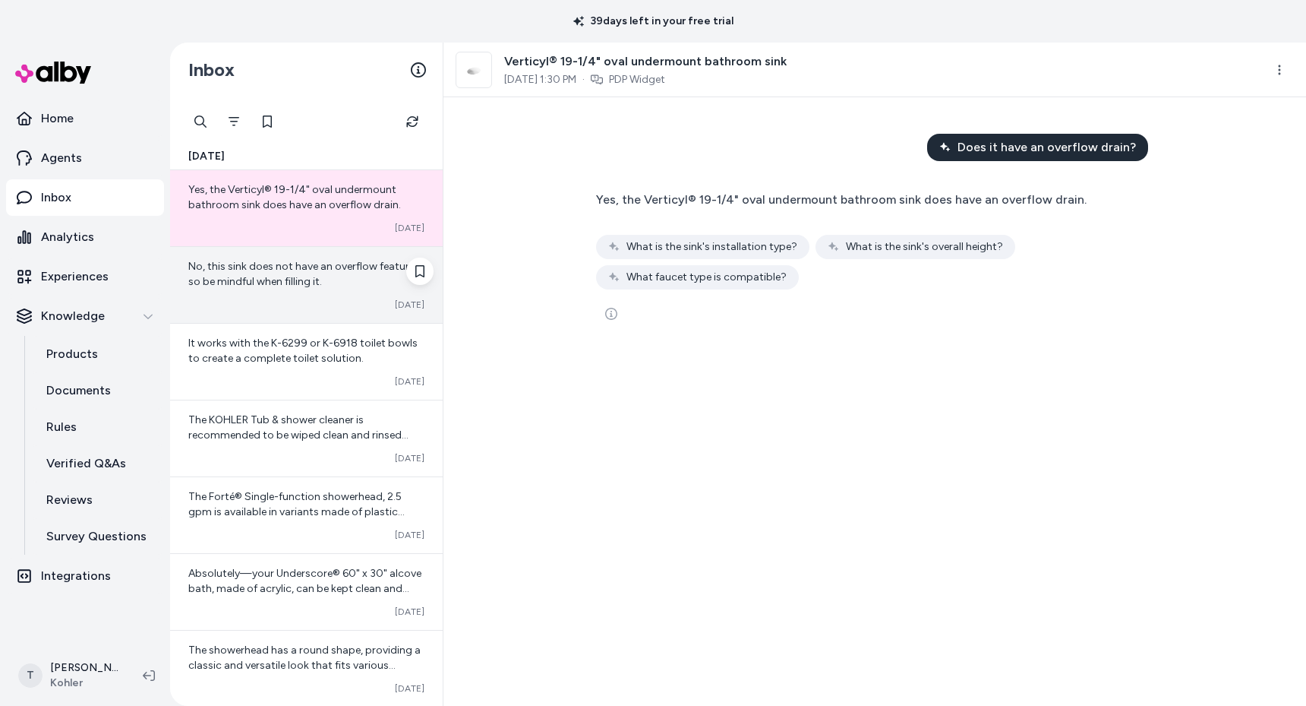 The image size is (1306, 706). What do you see at coordinates (306, 591) in the screenshot?
I see `a: Absolutely—your Underscore® 60" x 30" alcove bath, made of acrylic, can be kept clean and looking...` at bounding box center [306, 591].